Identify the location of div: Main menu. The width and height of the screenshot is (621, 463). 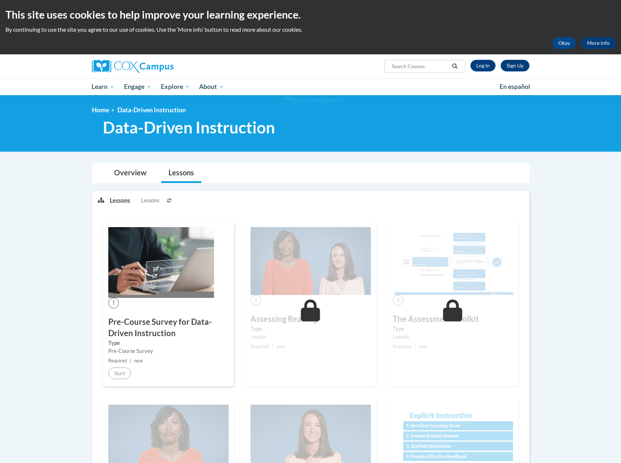
(311, 87).